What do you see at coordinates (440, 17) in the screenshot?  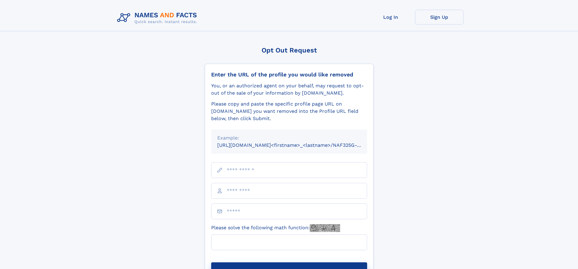 I see `a: Sign Up` at bounding box center [440, 17].